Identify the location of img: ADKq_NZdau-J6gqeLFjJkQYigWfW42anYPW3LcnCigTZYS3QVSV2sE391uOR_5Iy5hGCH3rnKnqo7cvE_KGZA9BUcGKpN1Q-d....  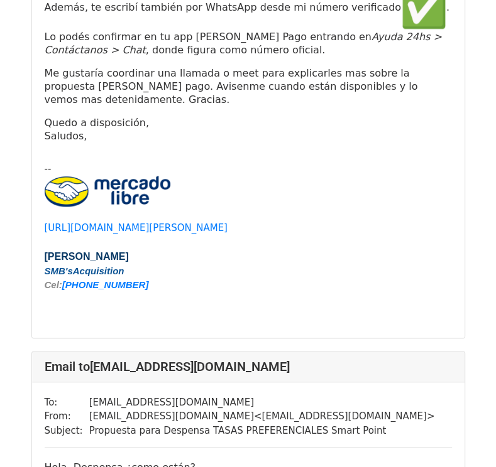
(107, 191).